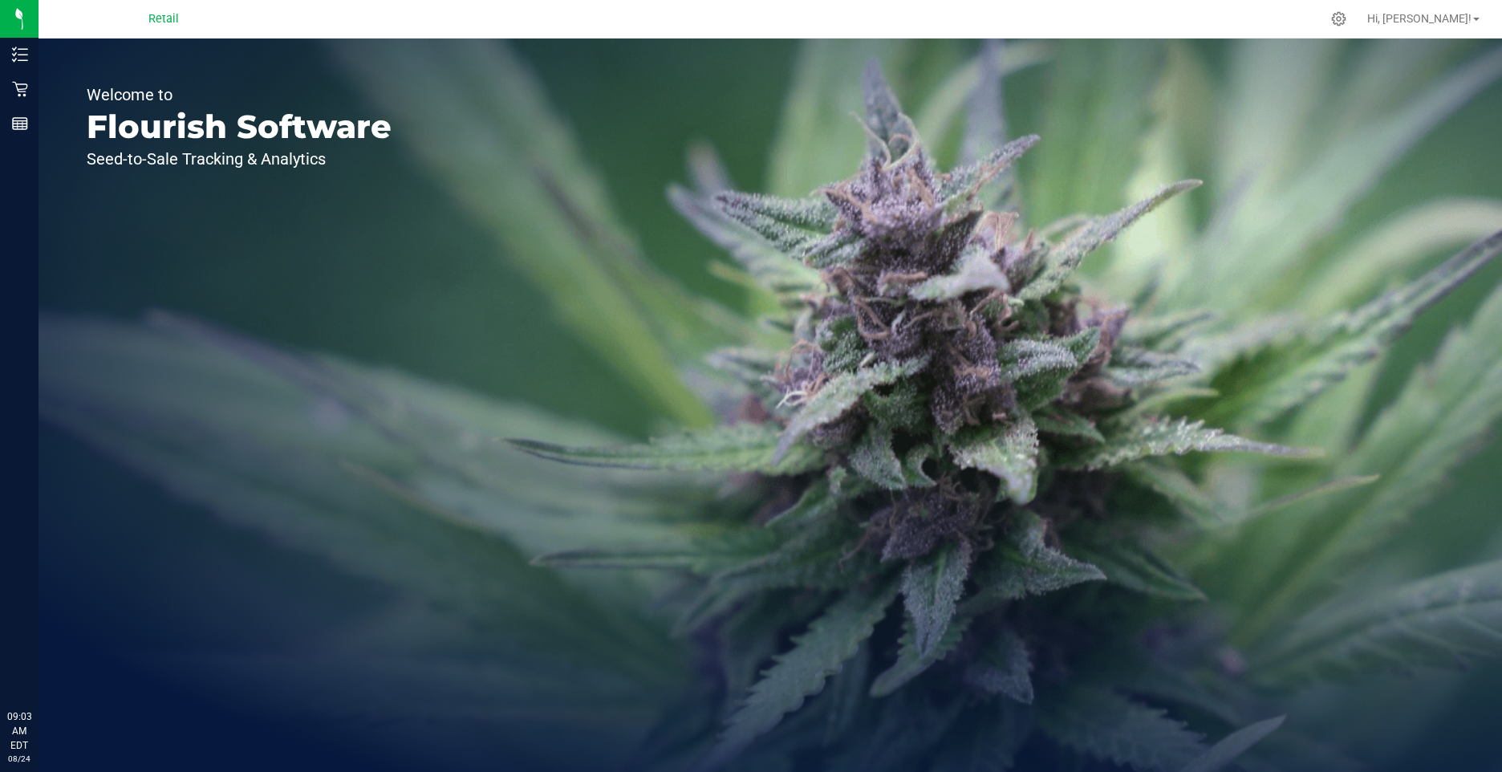 The height and width of the screenshot is (772, 1502). Describe the element at coordinates (19, 758) in the screenshot. I see `p: 08/24` at that location.